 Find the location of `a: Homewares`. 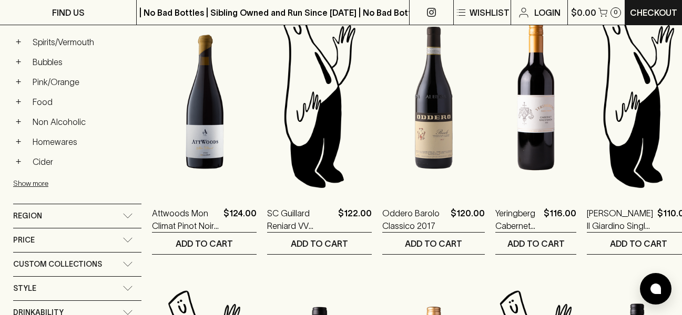

a: Homewares is located at coordinates (85, 142).